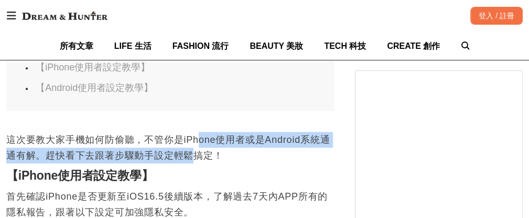  What do you see at coordinates (201, 46) in the screenshot?
I see `a: FASHION 流行` at bounding box center [201, 46].